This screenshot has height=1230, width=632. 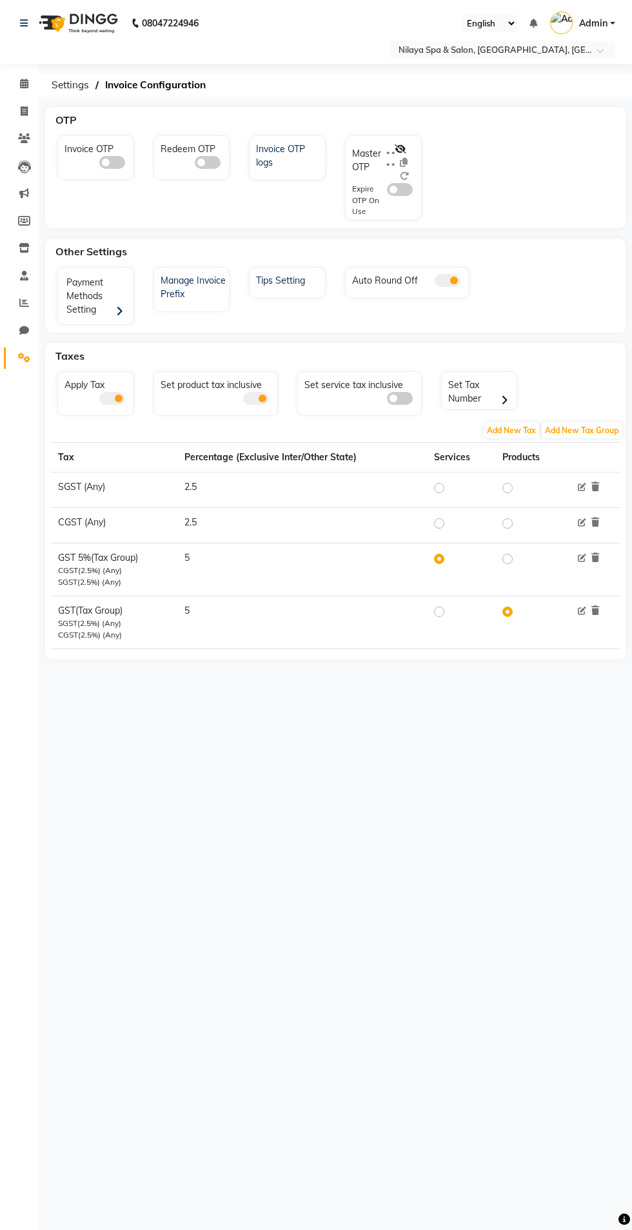 I want to click on th: Tax, so click(x=113, y=457).